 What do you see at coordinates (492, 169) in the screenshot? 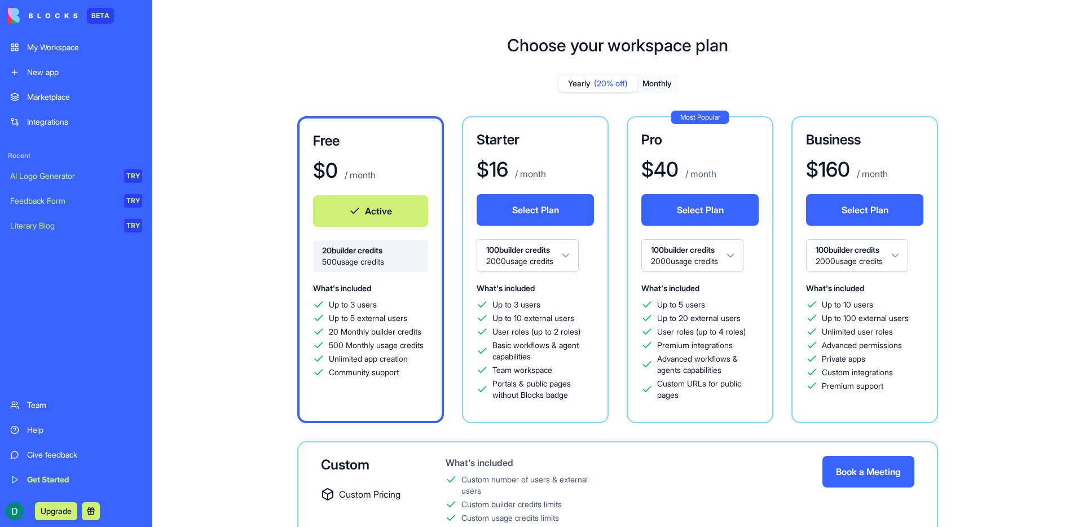
I see `h1: $ 16` at bounding box center [492, 169].